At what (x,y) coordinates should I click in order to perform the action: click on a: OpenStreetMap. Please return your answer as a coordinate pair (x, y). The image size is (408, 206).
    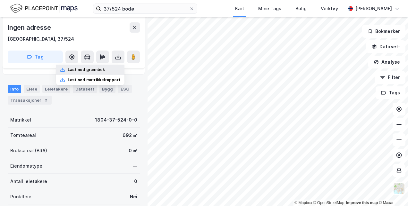
    Looking at the image, I should click on (329, 203).